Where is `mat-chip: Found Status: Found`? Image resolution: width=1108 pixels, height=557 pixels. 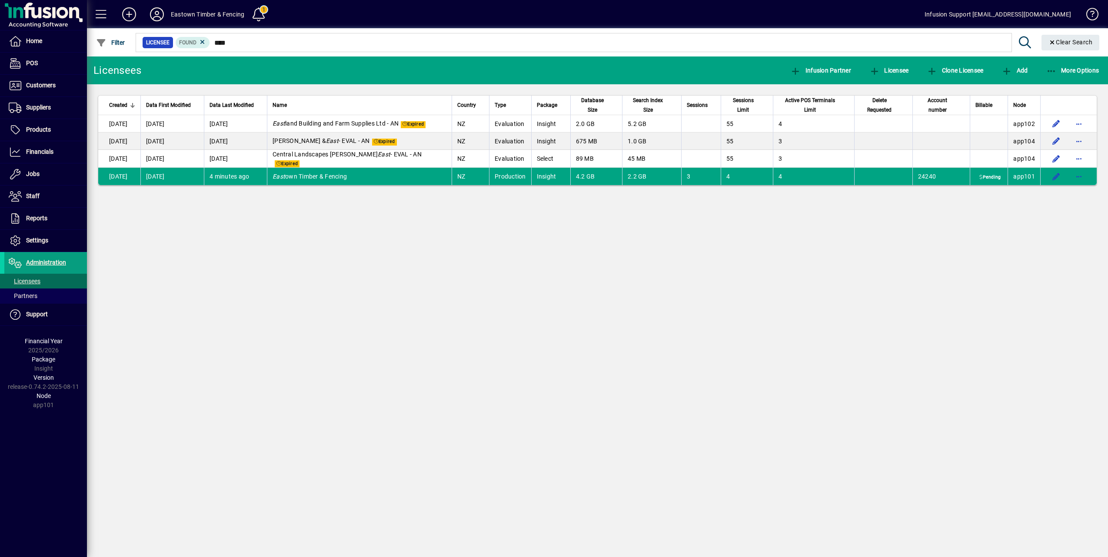 mat-chip: Found Status: Found is located at coordinates (193, 43).